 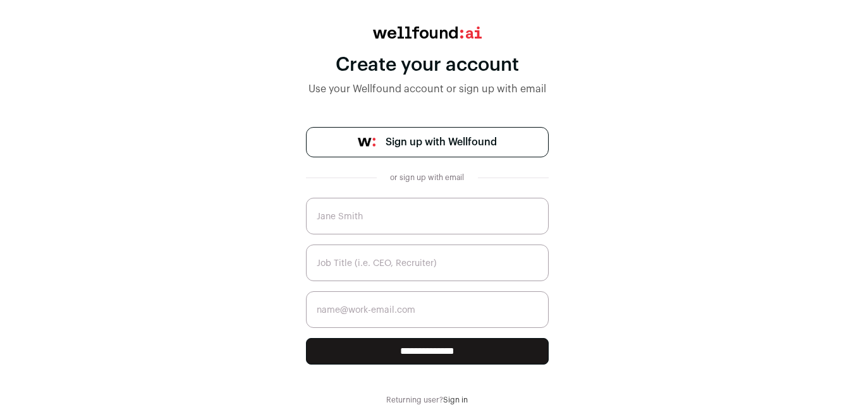 I want to click on input: Job Title (i.e. CEO, Recruiter), so click(x=427, y=263).